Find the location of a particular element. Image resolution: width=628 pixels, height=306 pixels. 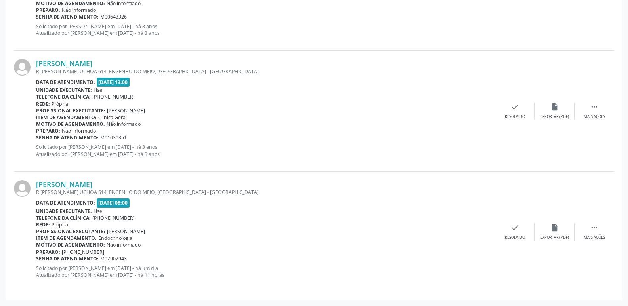

span: Endocrinologia is located at coordinates (115, 238).